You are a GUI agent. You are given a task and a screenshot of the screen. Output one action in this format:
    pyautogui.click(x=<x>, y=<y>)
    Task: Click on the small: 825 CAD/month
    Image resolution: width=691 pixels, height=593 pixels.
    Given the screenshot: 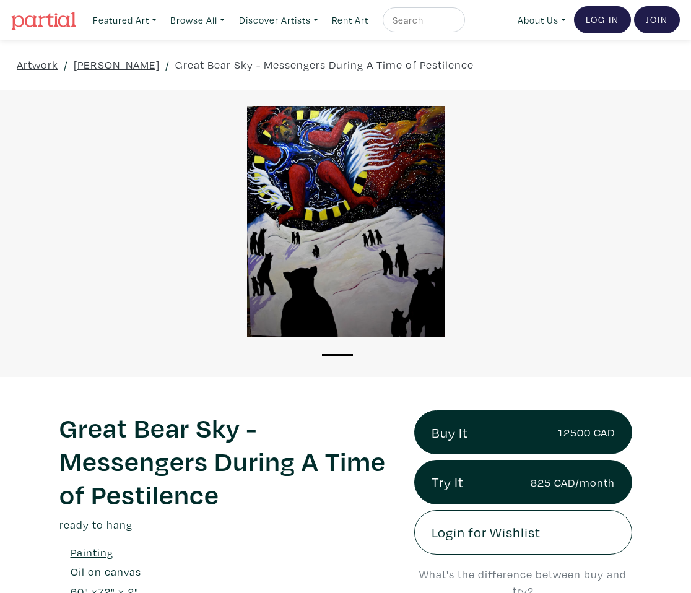 What is the action you would take?
    pyautogui.click(x=572, y=482)
    